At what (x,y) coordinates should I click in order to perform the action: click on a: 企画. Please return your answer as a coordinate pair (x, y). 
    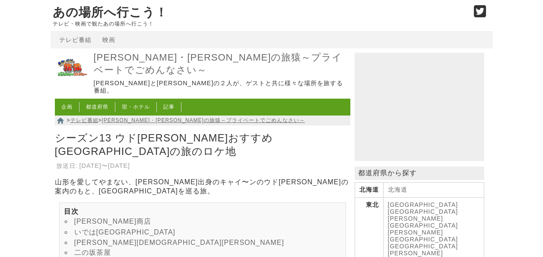
    Looking at the image, I should click on (67, 107).